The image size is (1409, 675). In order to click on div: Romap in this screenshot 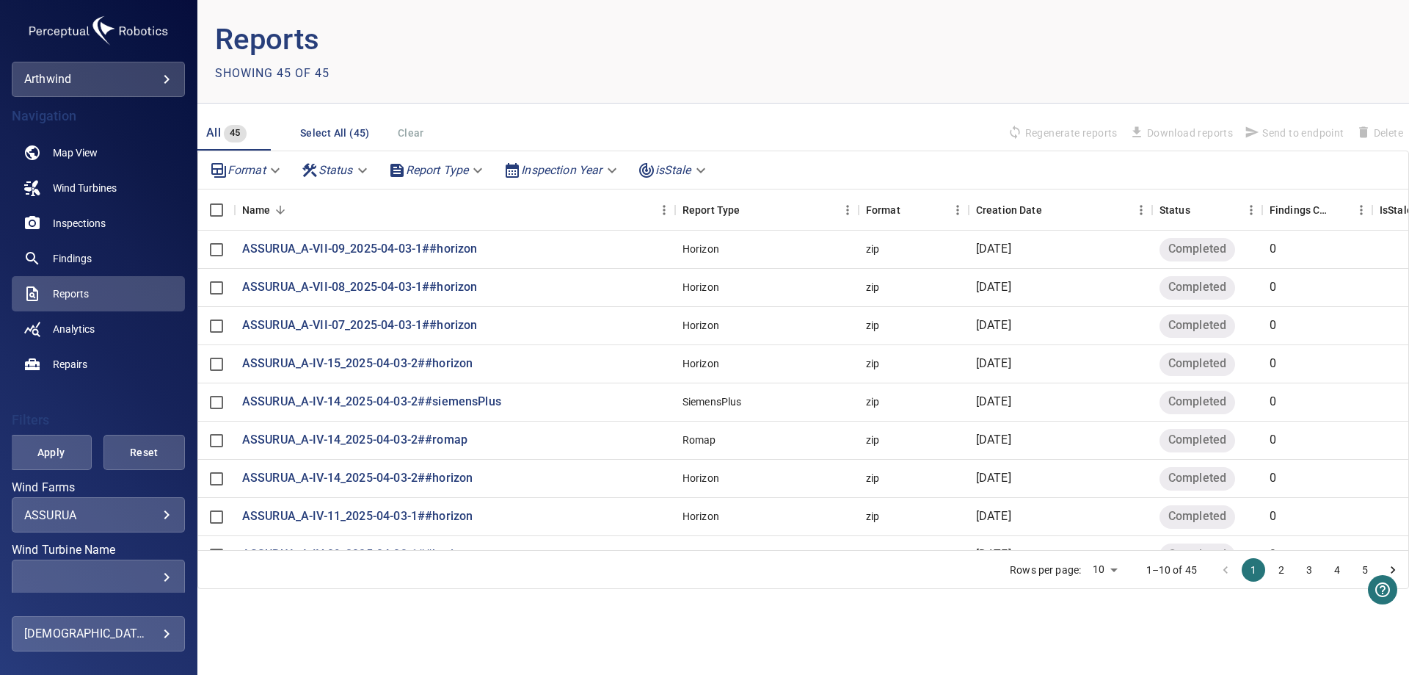, I will do `click(700, 440)`.